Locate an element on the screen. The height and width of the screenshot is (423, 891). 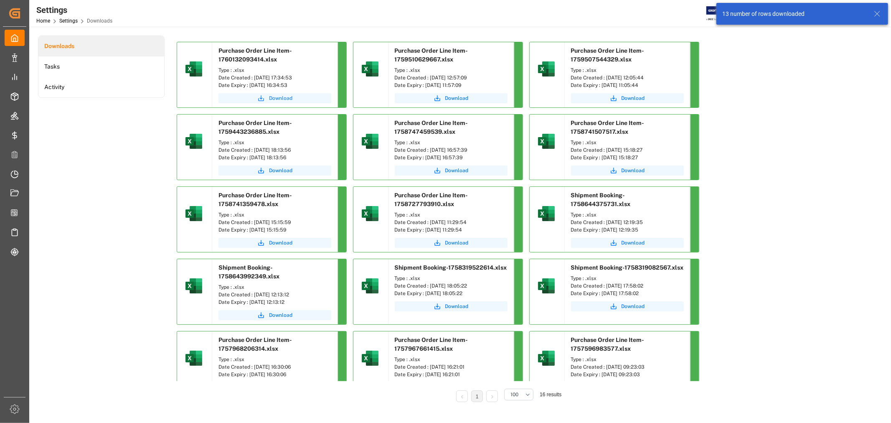
span: Purchase Order Line Item-1757967661415.xlsx is located at coordinates (431, 344).